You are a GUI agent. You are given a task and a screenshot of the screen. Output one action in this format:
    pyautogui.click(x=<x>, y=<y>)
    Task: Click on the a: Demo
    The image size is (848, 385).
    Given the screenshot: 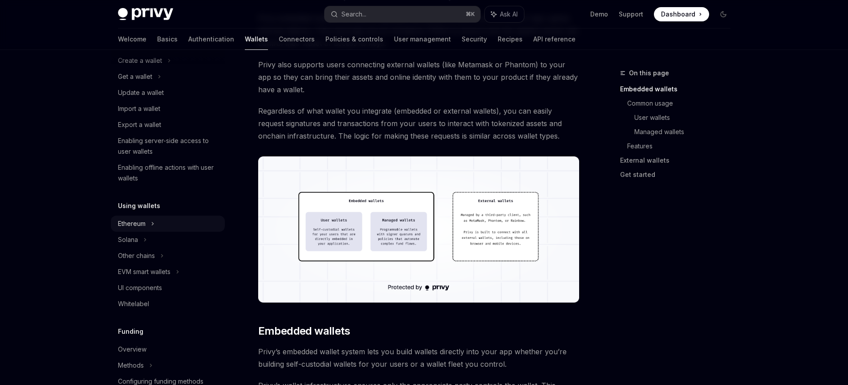 What is the action you would take?
    pyautogui.click(x=599, y=14)
    